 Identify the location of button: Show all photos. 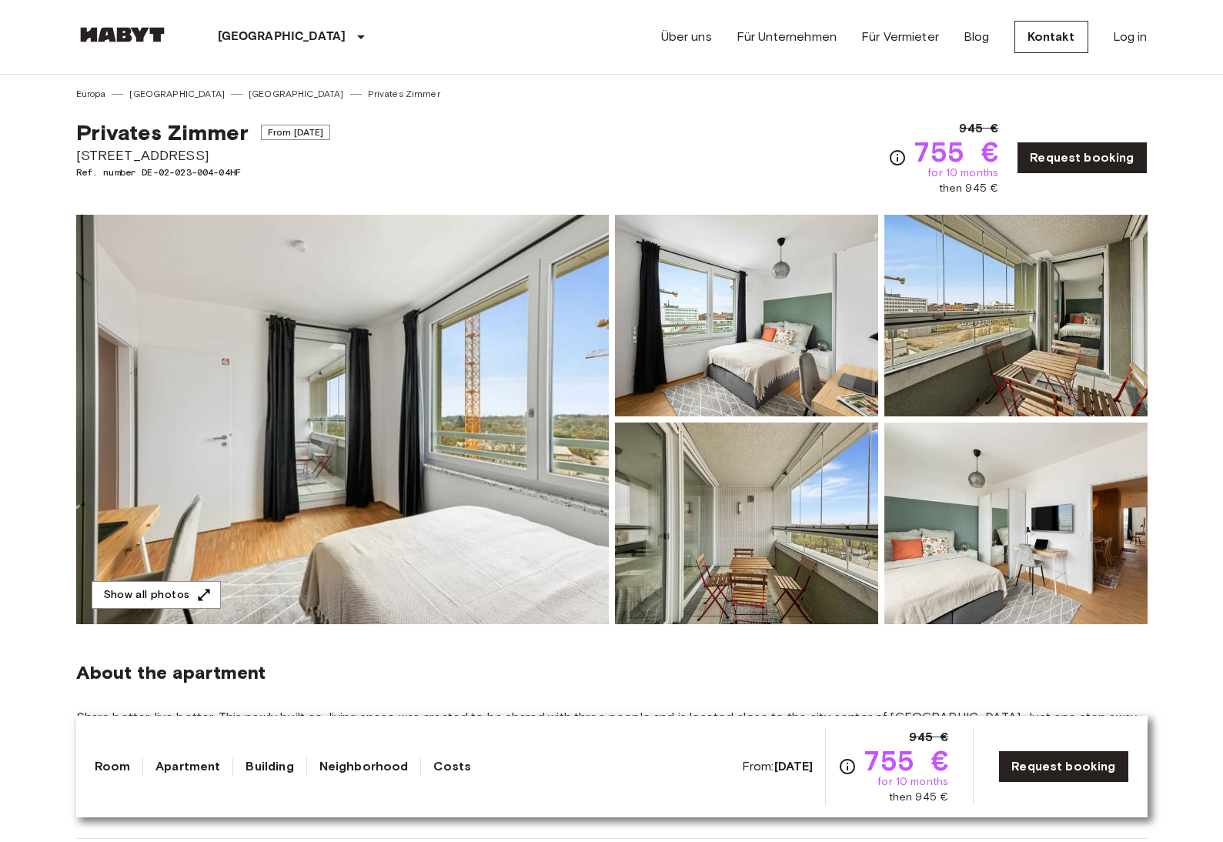
(156, 595).